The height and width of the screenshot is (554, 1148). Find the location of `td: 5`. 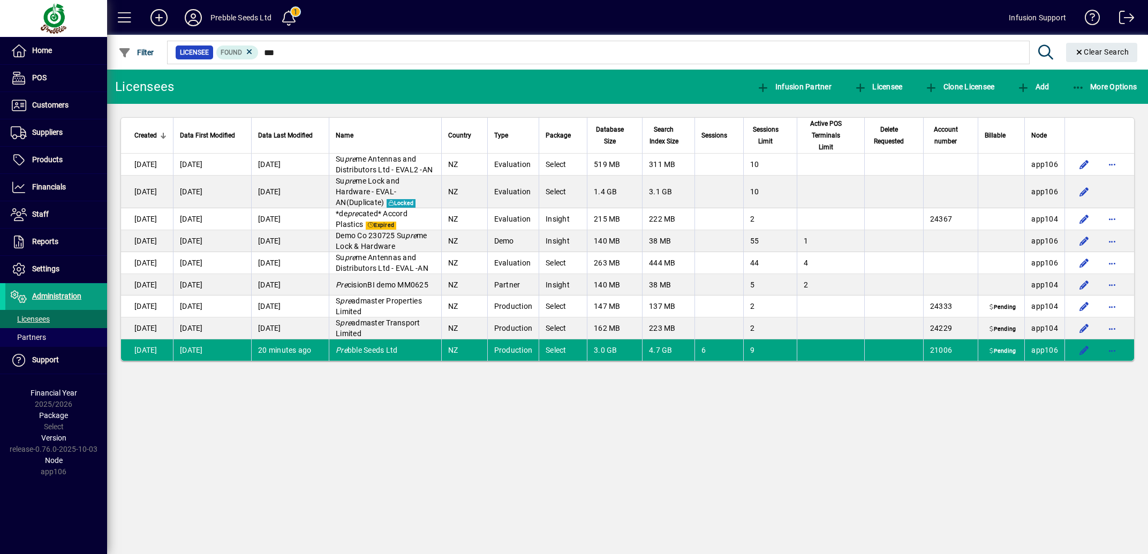

td: 5 is located at coordinates (770, 285).